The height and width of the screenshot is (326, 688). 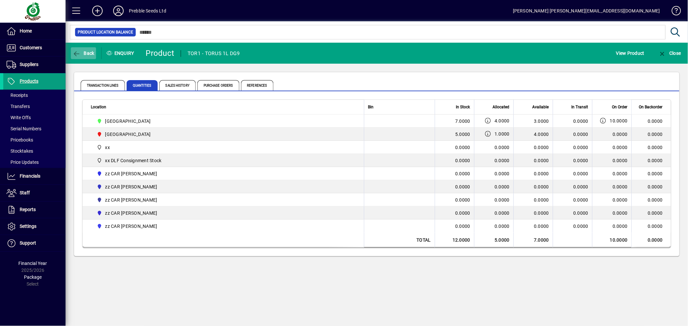 What do you see at coordinates (97, 11) in the screenshot?
I see `button: Add` at bounding box center [97, 11].